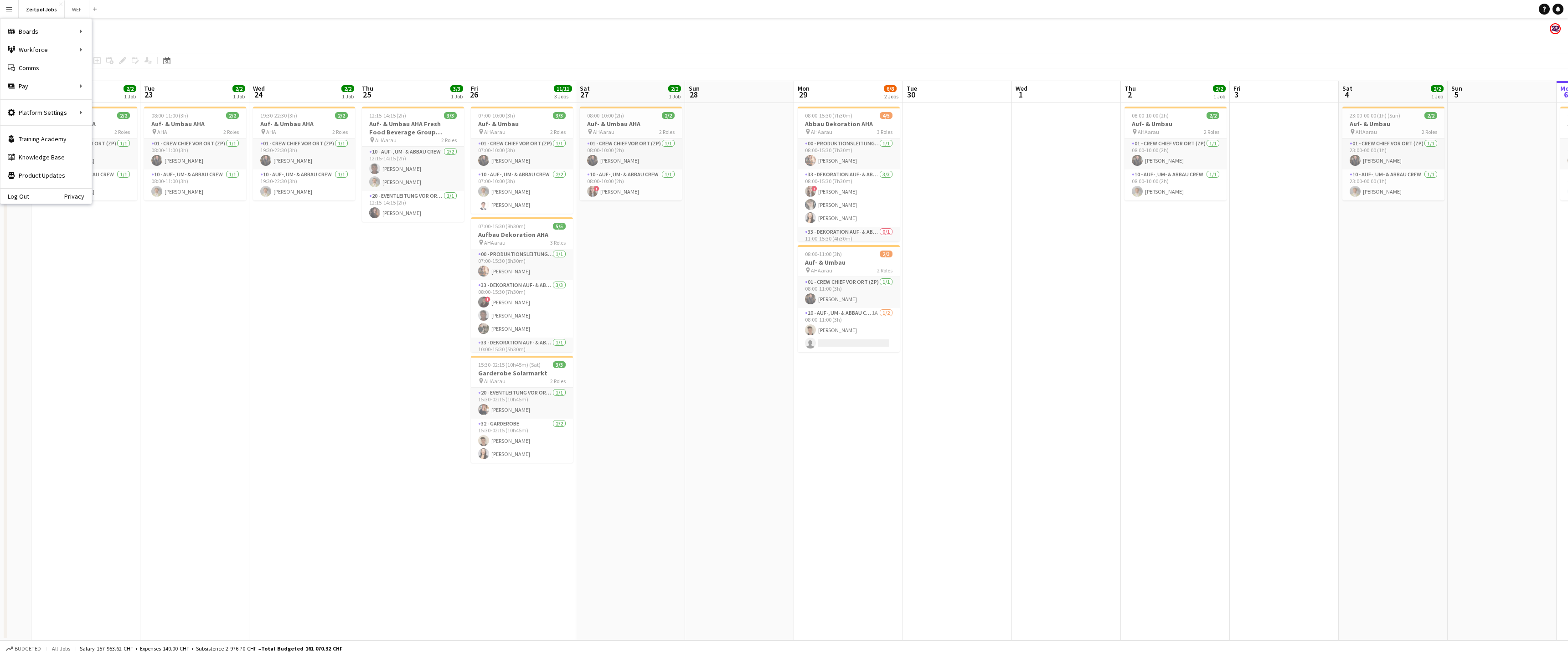 The height and width of the screenshot is (656, 1568). What do you see at coordinates (693, 94) in the screenshot?
I see `span: 28` at bounding box center [693, 94].